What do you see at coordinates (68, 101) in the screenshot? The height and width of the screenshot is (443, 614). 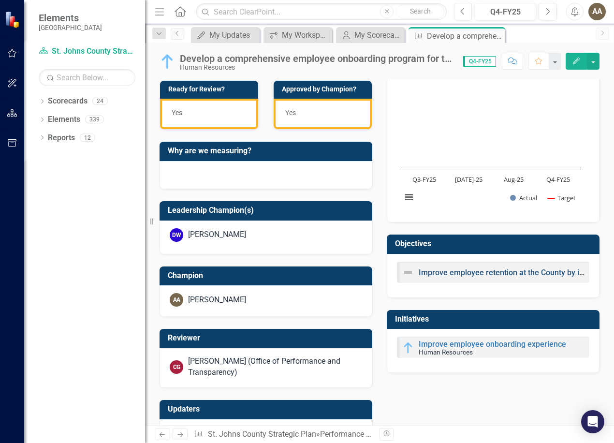 I see `a: Scorecards` at bounding box center [68, 101].